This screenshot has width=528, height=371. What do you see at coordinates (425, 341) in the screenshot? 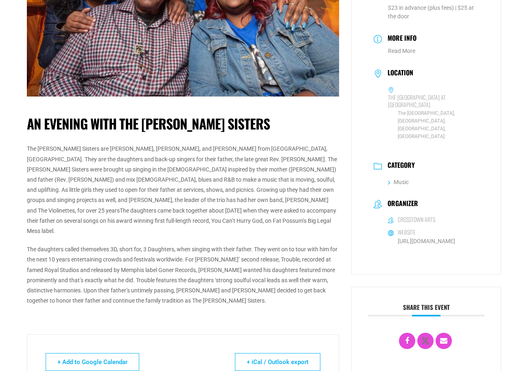
I see `a: X Social Network` at bounding box center [425, 341].